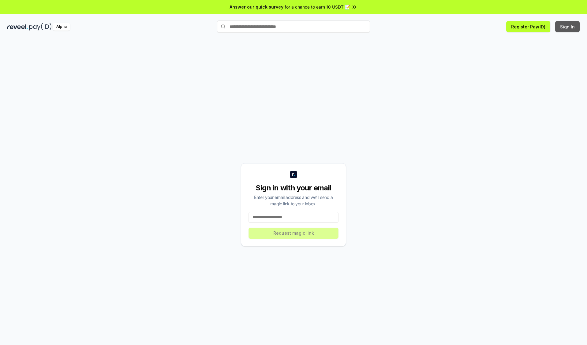 This screenshot has height=345, width=587. I want to click on img: pay_id, so click(40, 27).